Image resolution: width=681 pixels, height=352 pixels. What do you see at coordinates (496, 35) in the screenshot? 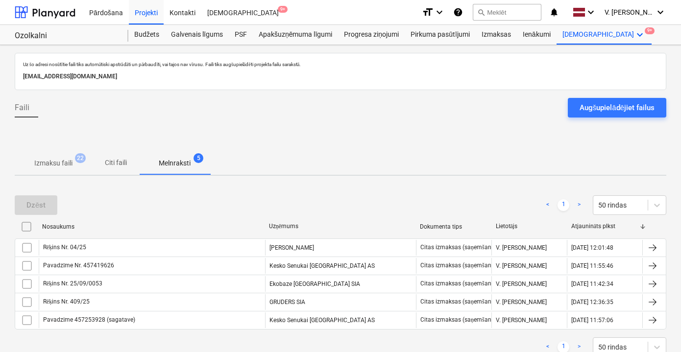
I see `a: Izmaksas` at bounding box center [496, 35].